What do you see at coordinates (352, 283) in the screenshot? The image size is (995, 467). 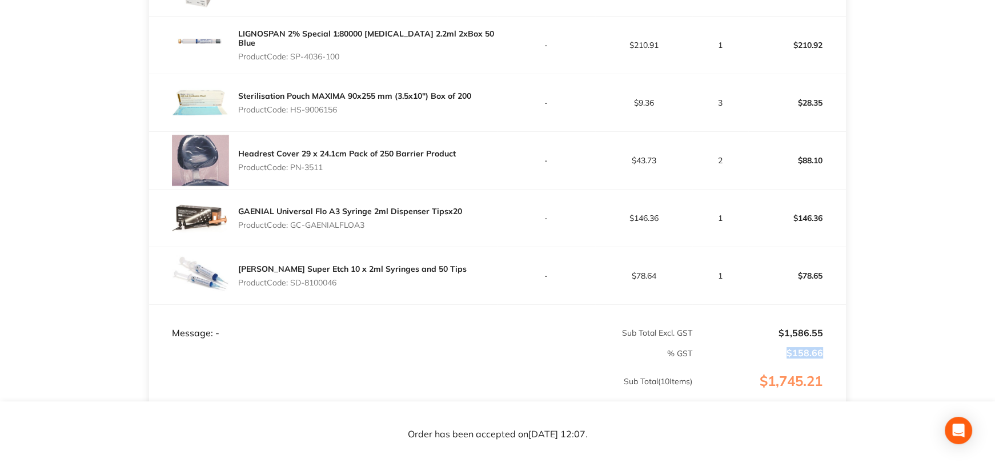 I see `p: Product Code: SD-8100046` at bounding box center [352, 283].